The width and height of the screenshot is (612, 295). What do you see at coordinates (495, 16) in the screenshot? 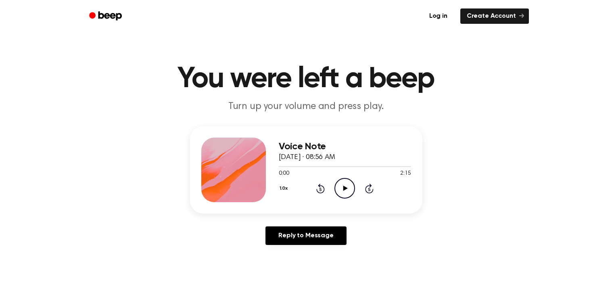
I see `a: Create Account` at bounding box center [495, 16].